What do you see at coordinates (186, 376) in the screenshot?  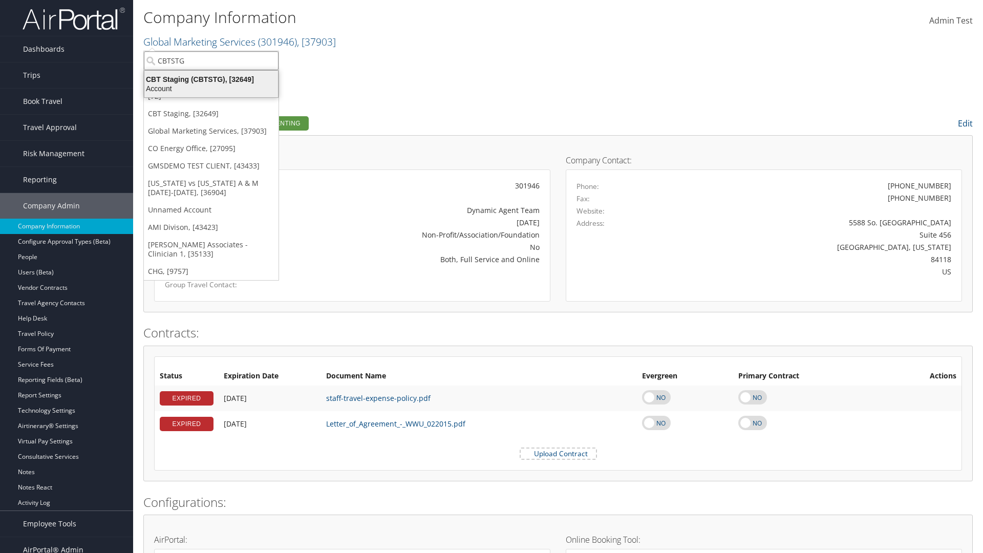 I see `th: Status` at bounding box center [186, 376].